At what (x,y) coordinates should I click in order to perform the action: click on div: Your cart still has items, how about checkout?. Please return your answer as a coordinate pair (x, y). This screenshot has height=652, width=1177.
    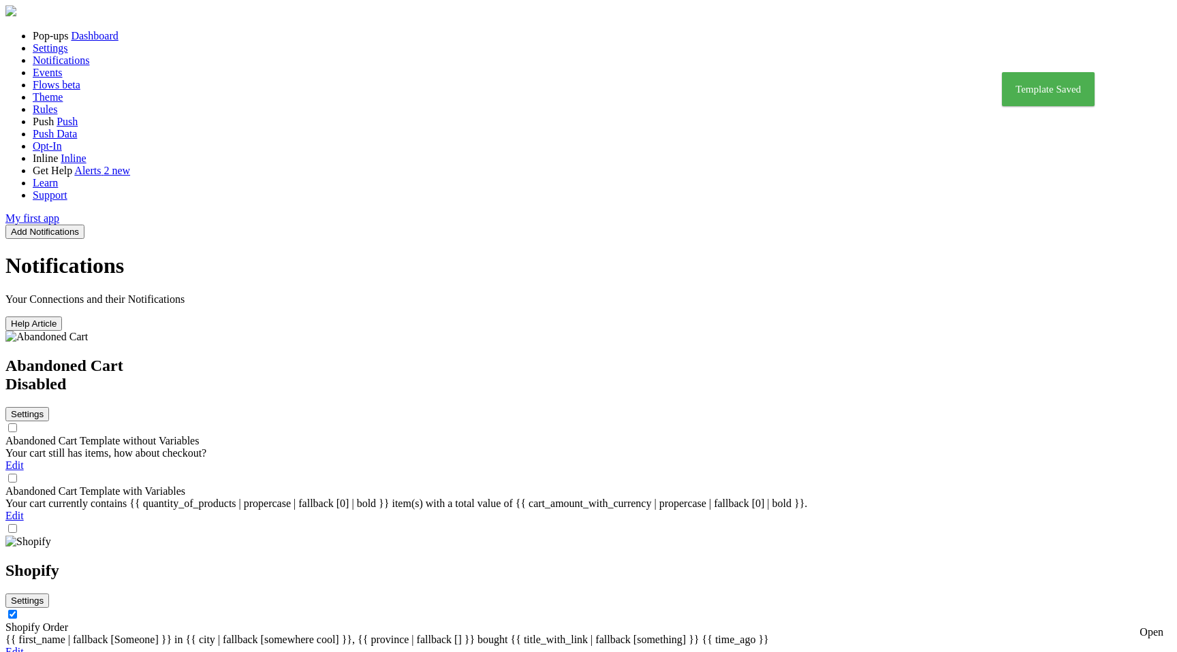
    Looking at the image, I should click on (588, 454).